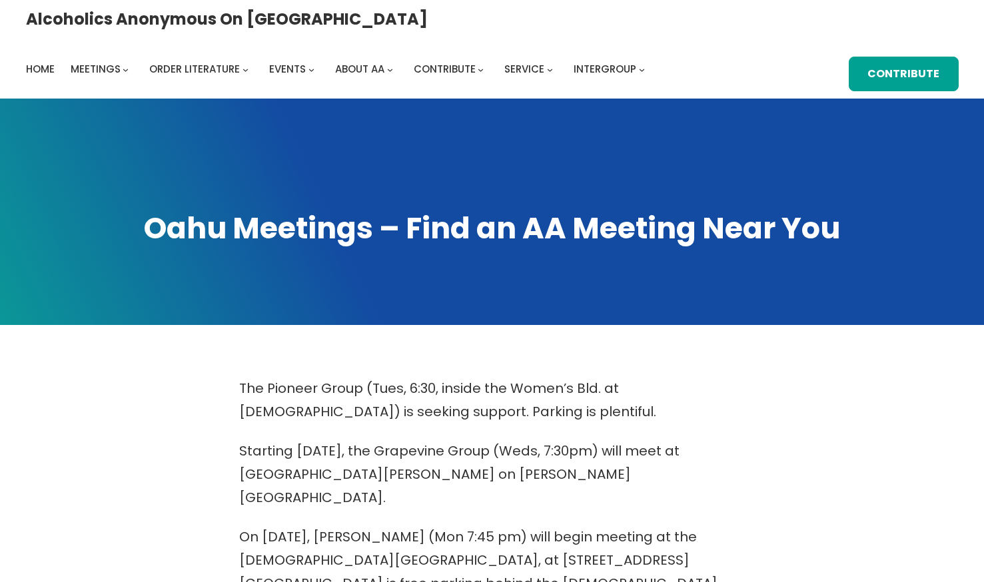  I want to click on span: Meetings, so click(95, 69).